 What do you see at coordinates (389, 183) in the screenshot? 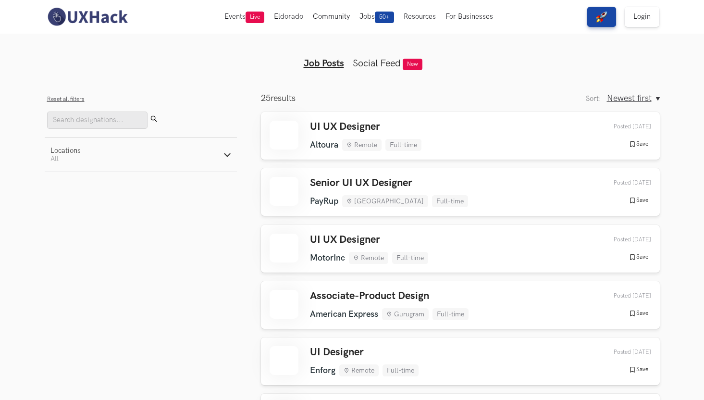
I see `h3: Senior UI UX Designer` at bounding box center [389, 183].